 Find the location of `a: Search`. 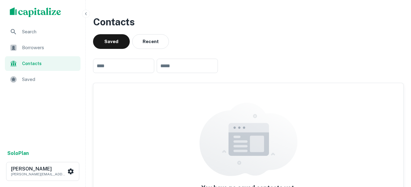

a: Search is located at coordinates (43, 32).